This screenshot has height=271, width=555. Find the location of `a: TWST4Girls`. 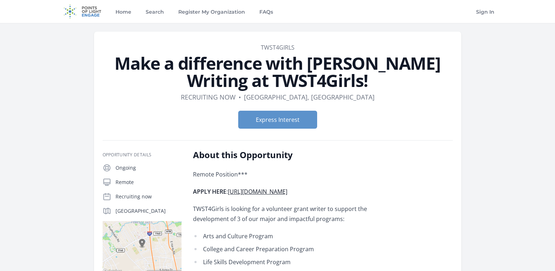

a: TWST4Girls is located at coordinates (278, 47).